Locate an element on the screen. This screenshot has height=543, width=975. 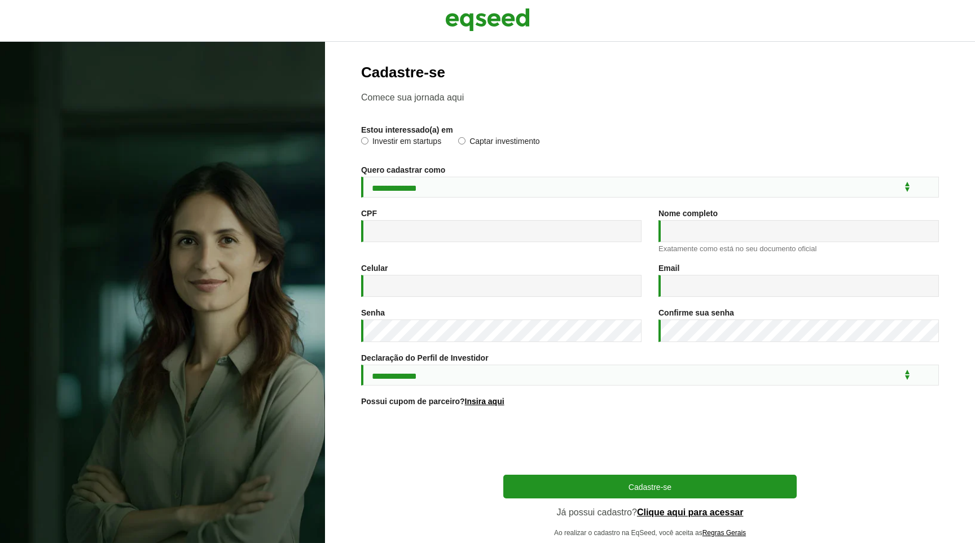
p: Comece sua jornada aqui is located at coordinates (650, 97).